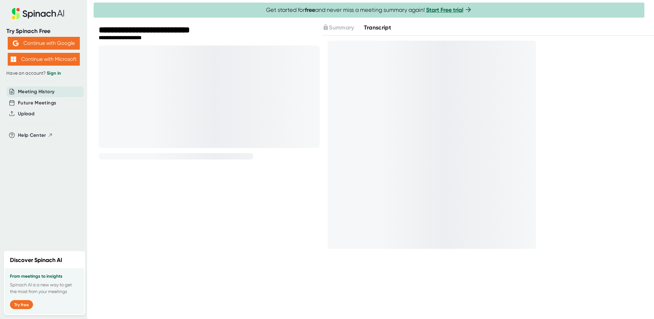 This screenshot has width=654, height=319. Describe the element at coordinates (35, 135) in the screenshot. I see `button: Help Center` at that location.